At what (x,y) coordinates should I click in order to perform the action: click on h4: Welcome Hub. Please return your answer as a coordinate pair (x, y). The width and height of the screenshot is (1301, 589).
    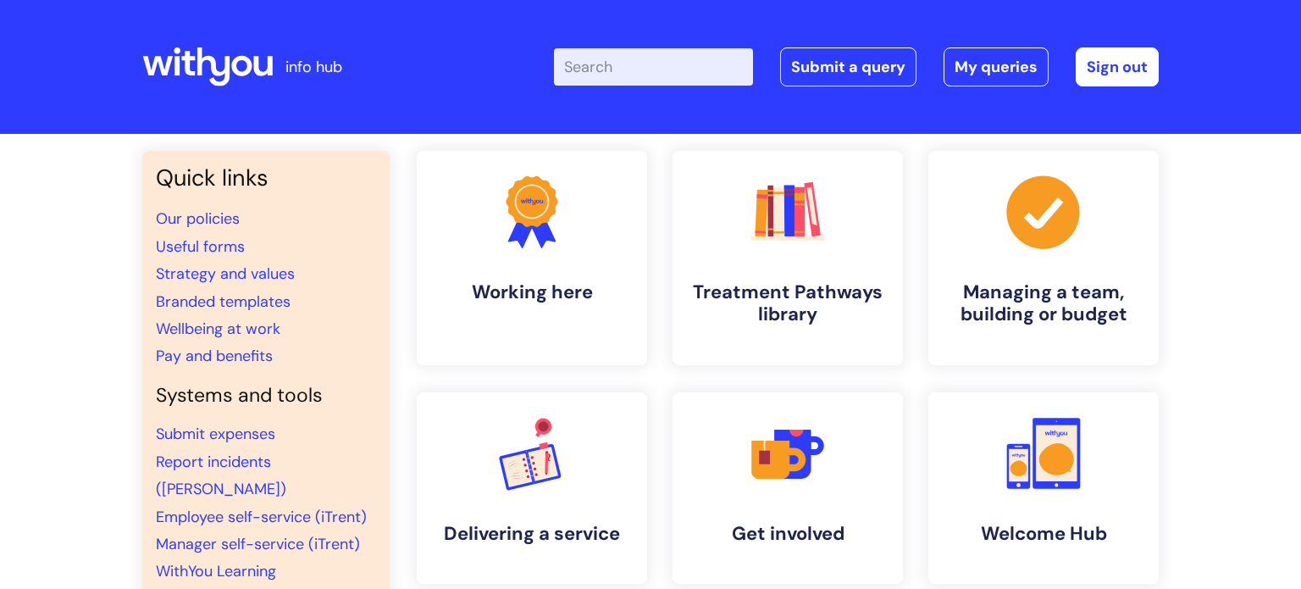
    Looking at the image, I should click on (1043, 534).